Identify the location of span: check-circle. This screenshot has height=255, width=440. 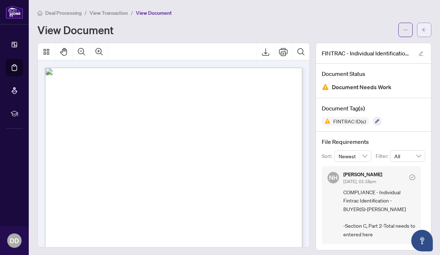
(412, 177).